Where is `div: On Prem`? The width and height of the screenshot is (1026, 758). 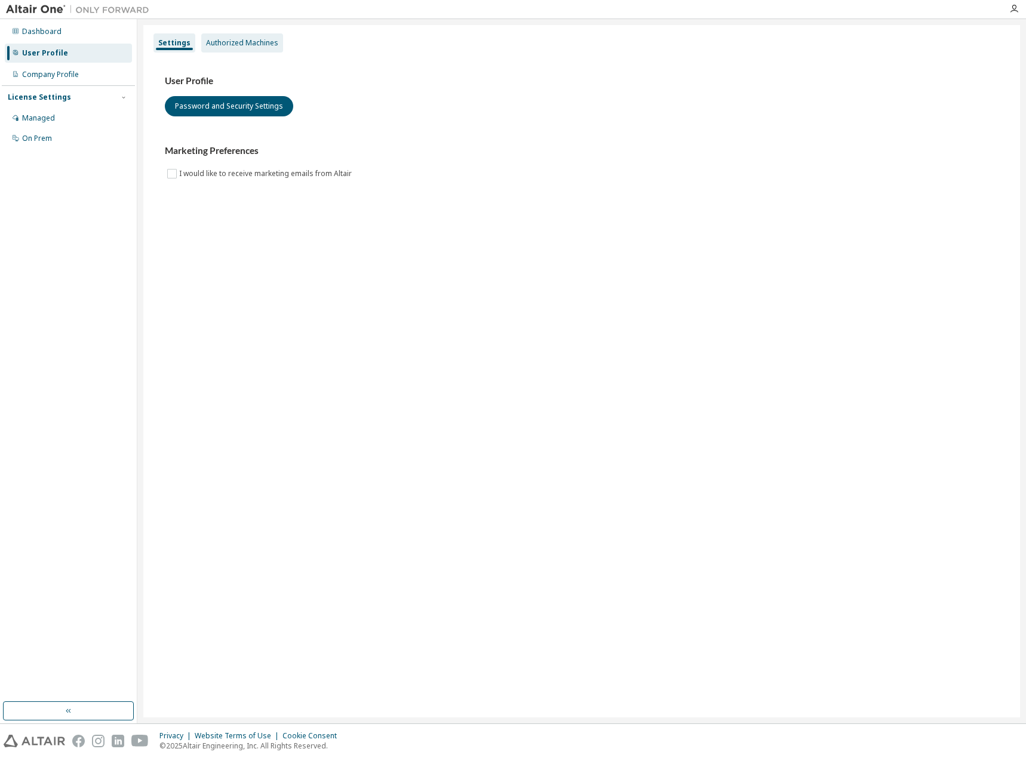 div: On Prem is located at coordinates (37, 139).